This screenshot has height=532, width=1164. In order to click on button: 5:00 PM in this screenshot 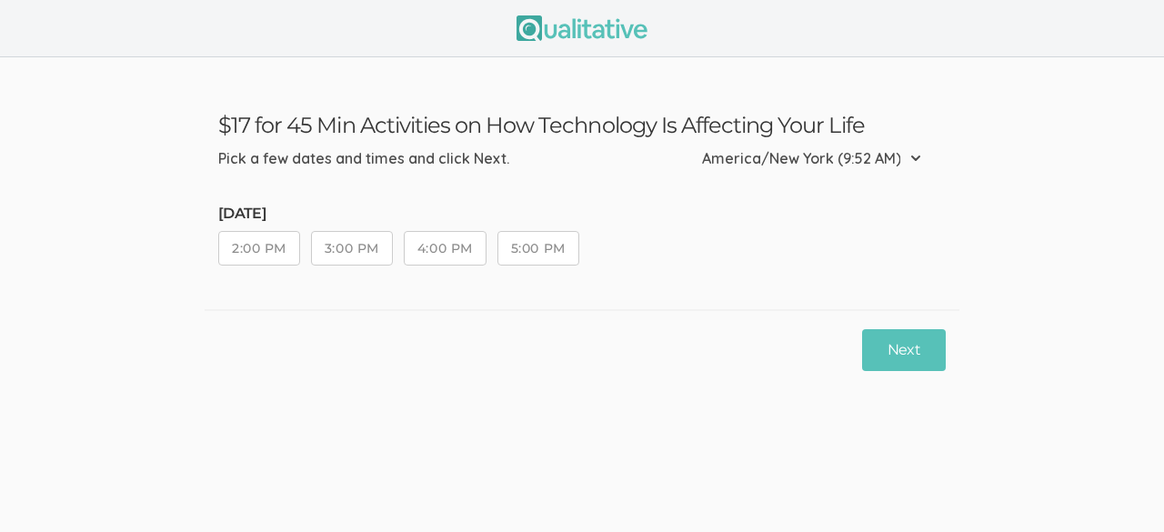, I will do `click(538, 248)`.